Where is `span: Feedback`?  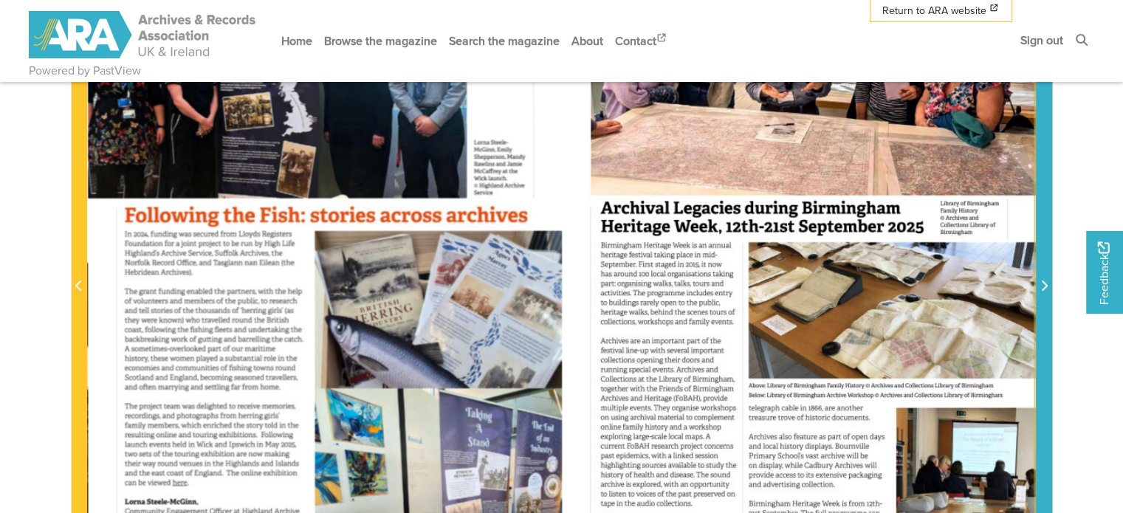
span: Feedback is located at coordinates (1104, 272).